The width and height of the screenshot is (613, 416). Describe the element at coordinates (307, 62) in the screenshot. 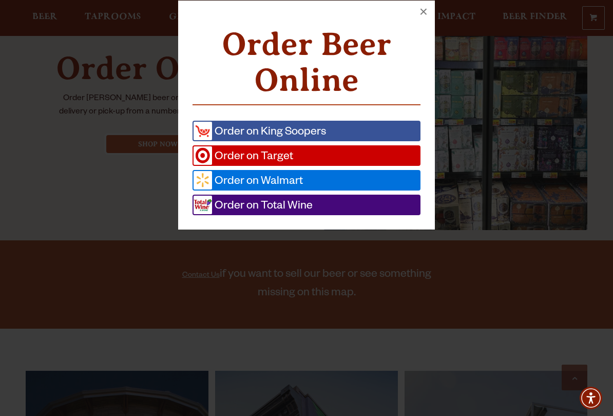

I see `h2: Order Beer Online` at that location.